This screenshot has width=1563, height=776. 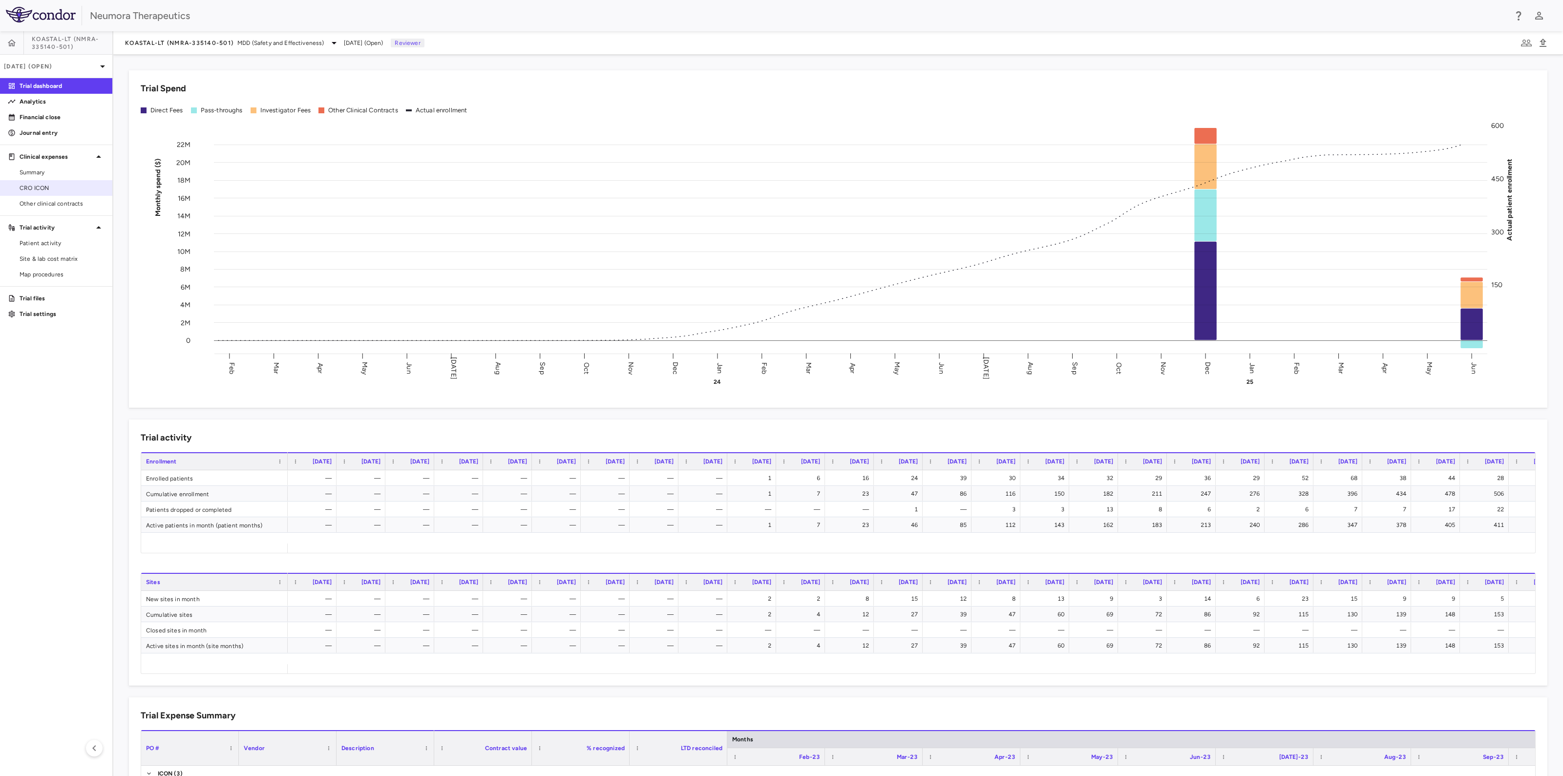 What do you see at coordinates (1291, 614) in the screenshot?
I see `div: 115` at bounding box center [1291, 614].